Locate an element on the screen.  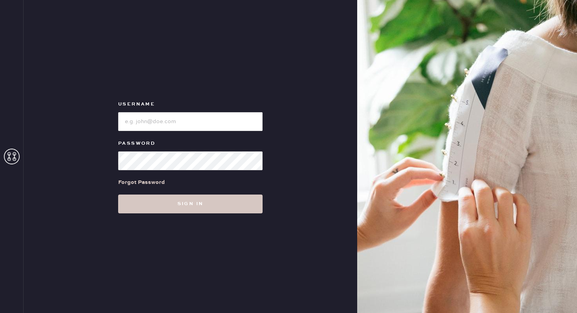
label: Username is located at coordinates (190, 104).